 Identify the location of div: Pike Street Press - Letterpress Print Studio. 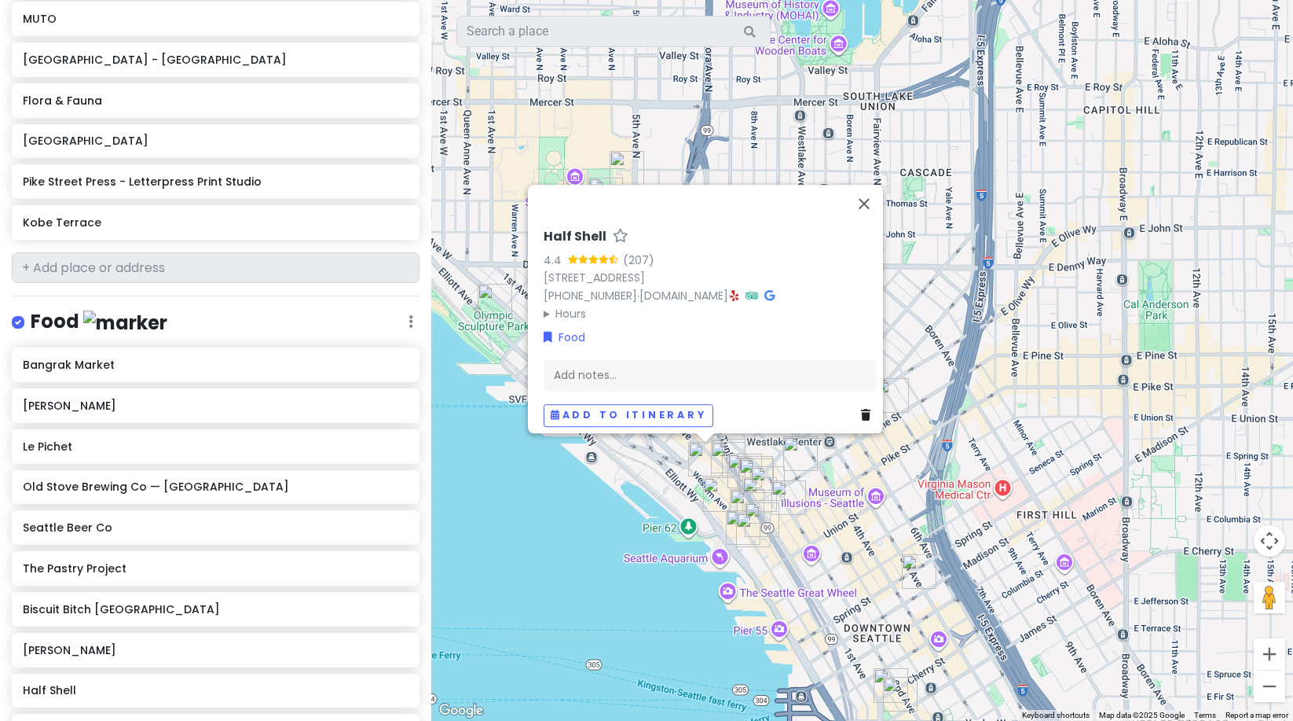
(743, 527).